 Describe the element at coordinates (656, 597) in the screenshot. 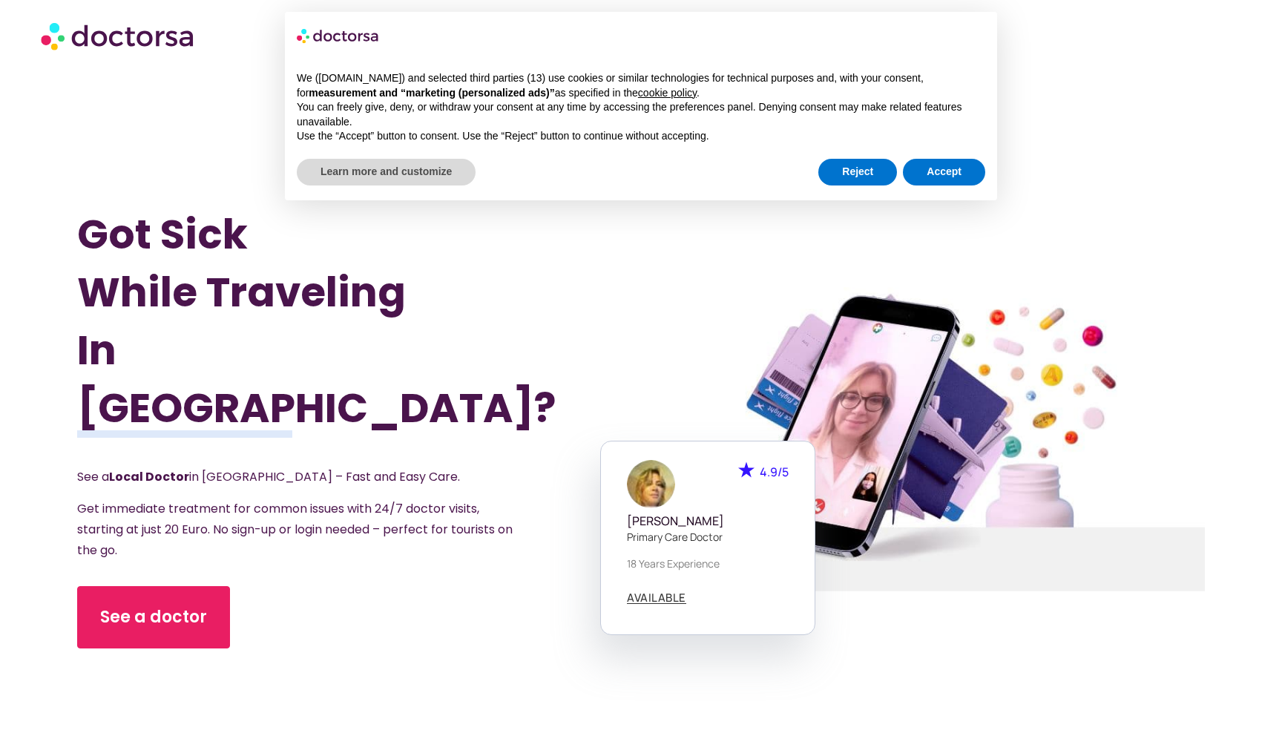

I see `span: AVAILABLE` at that location.